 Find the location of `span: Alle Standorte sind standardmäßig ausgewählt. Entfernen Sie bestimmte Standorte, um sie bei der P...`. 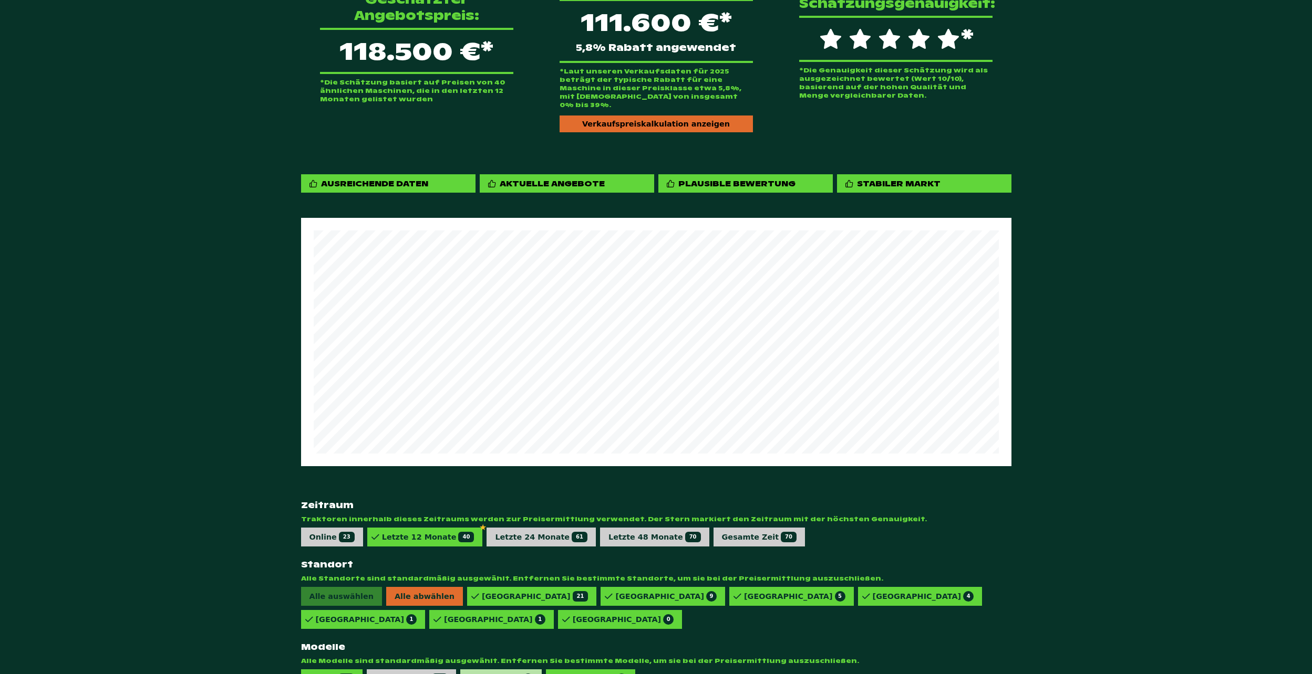

span: Alle Standorte sind standardmäßig ausgewählt. Entfernen Sie bestimmte Standorte, um sie bei der P... is located at coordinates (656, 579).